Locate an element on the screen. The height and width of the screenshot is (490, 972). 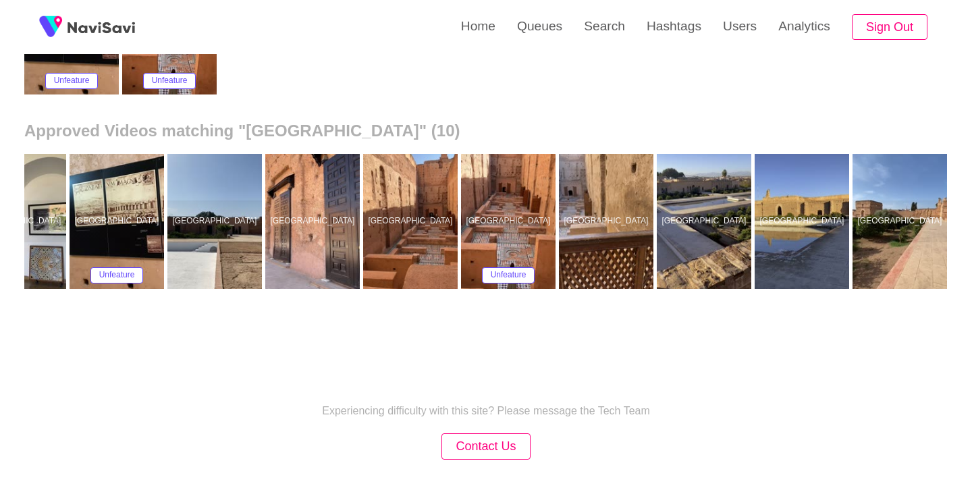
button: Sign Out is located at coordinates (890, 27).